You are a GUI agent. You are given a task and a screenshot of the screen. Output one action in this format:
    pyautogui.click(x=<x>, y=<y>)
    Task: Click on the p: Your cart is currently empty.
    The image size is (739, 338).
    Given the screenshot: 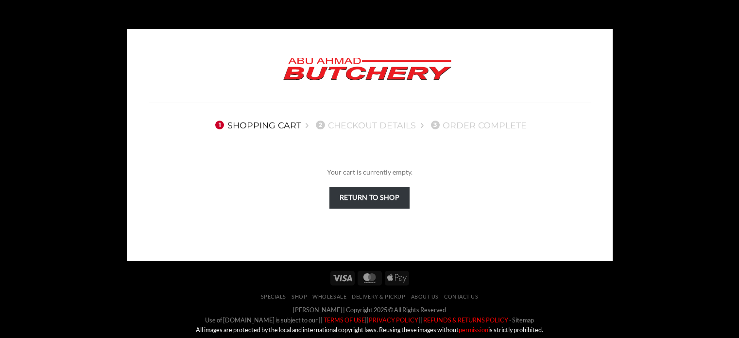 What is the action you would take?
    pyautogui.click(x=370, y=172)
    